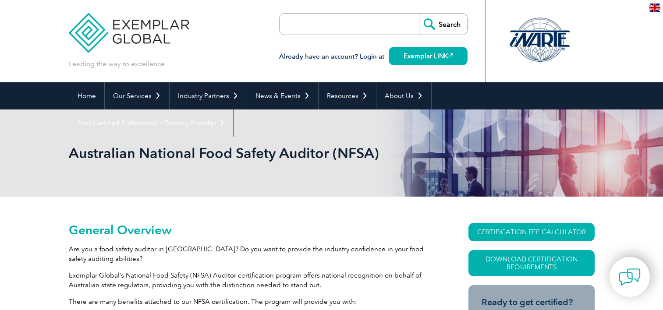  Describe the element at coordinates (403, 96) in the screenshot. I see `a: About Us` at that location.